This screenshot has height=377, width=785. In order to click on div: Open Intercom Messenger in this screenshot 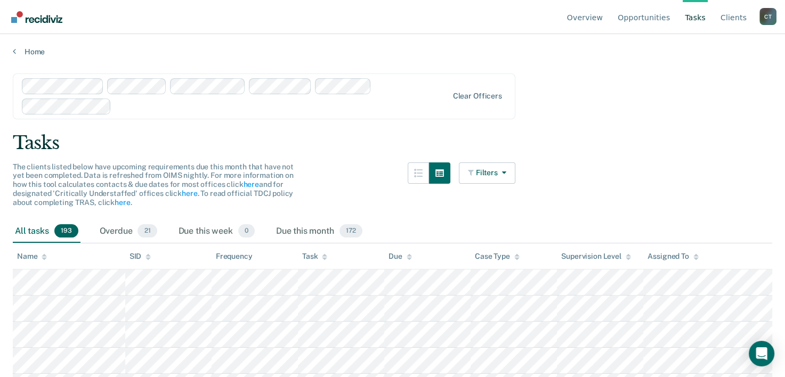, I will do `click(761, 354)`.